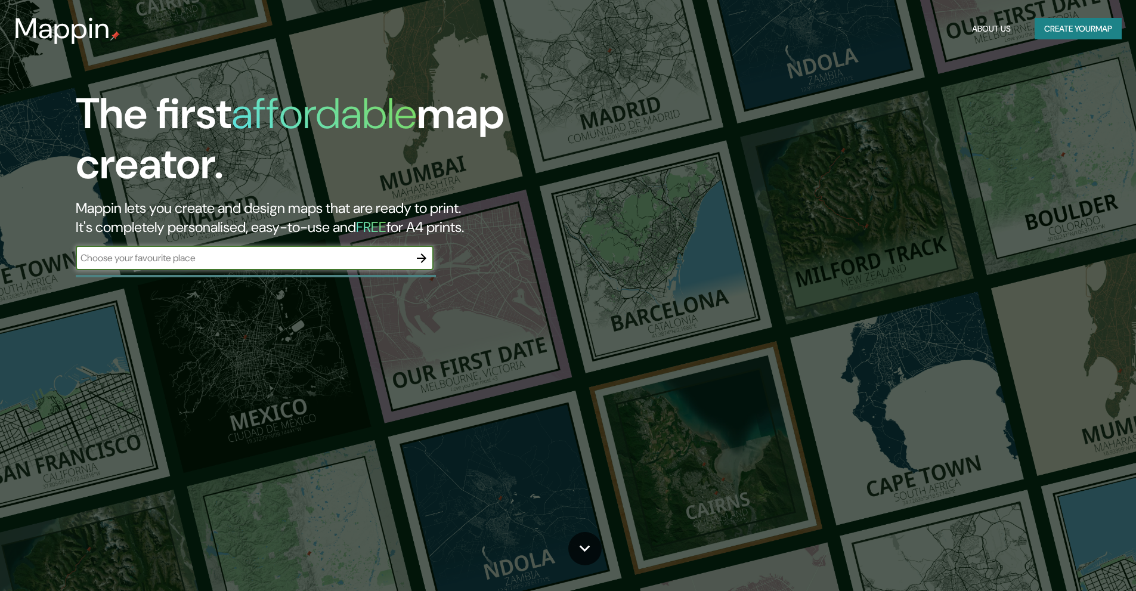 The height and width of the screenshot is (591, 1136). What do you see at coordinates (62, 29) in the screenshot?
I see `h3: Mappin` at bounding box center [62, 29].